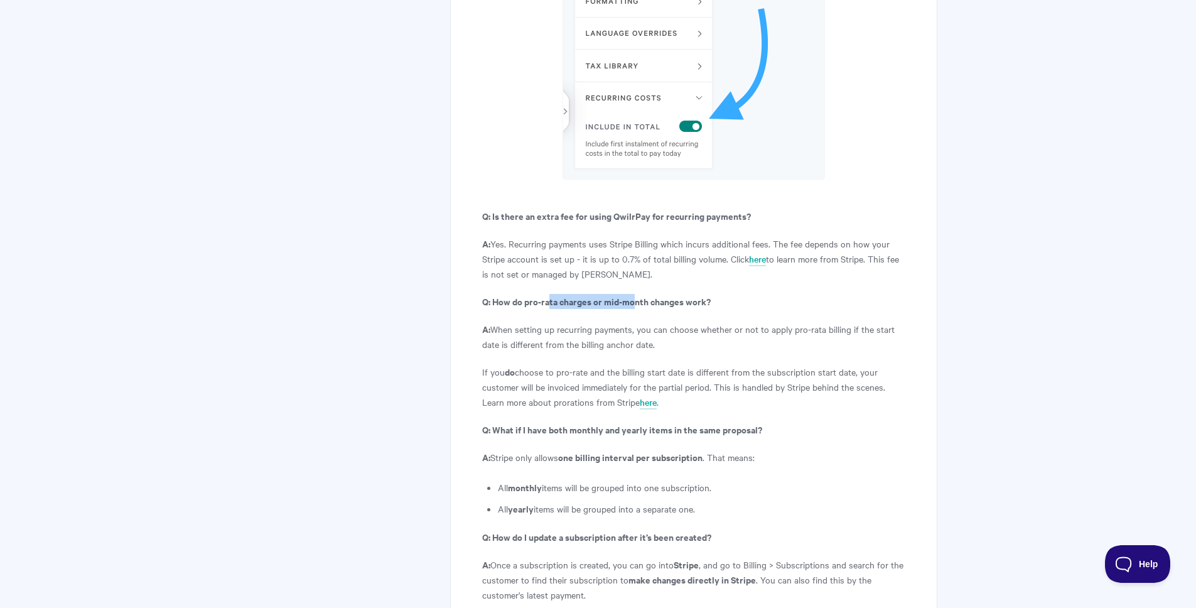  I want to click on li: All items will be grouped into a separate one., so click(701, 509).